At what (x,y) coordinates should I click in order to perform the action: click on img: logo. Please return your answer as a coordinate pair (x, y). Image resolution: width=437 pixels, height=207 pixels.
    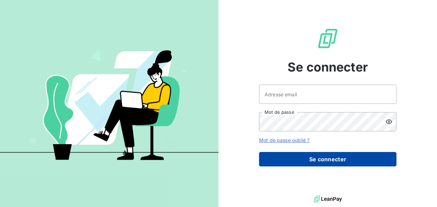
    Looking at the image, I should click on (328, 199).